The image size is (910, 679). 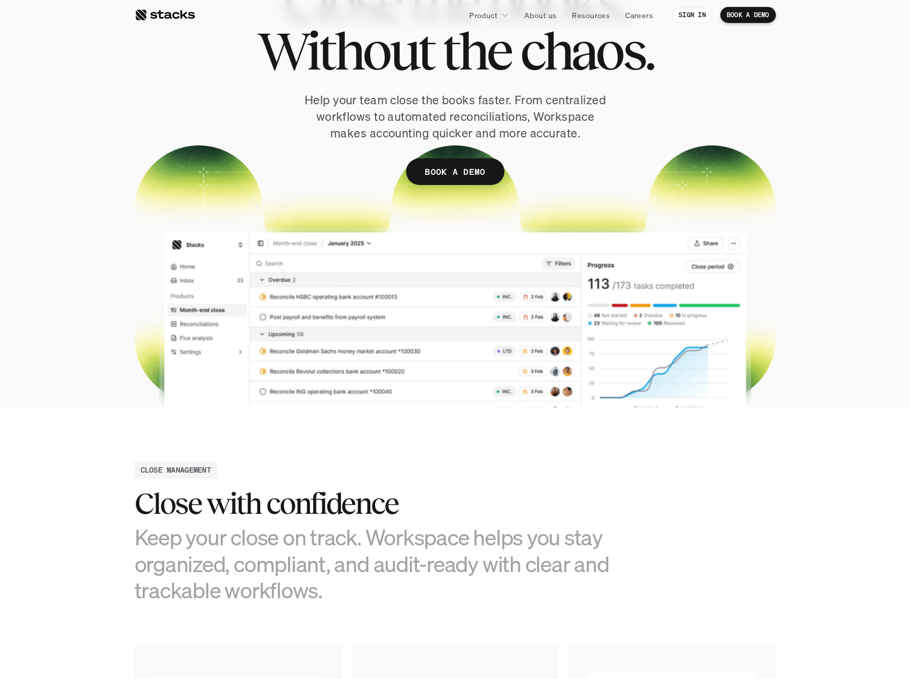 I want to click on p: Resources, so click(x=590, y=15).